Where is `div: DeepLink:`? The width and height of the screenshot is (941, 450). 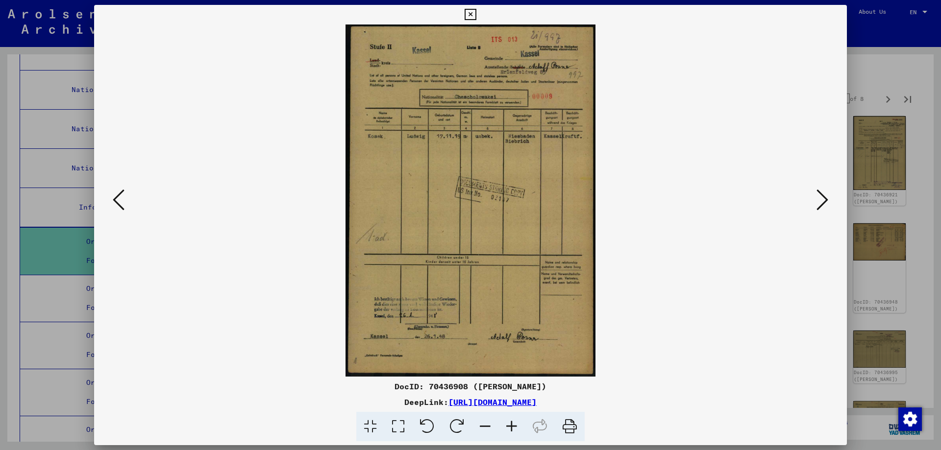 div: DeepLink: is located at coordinates (471, 402).